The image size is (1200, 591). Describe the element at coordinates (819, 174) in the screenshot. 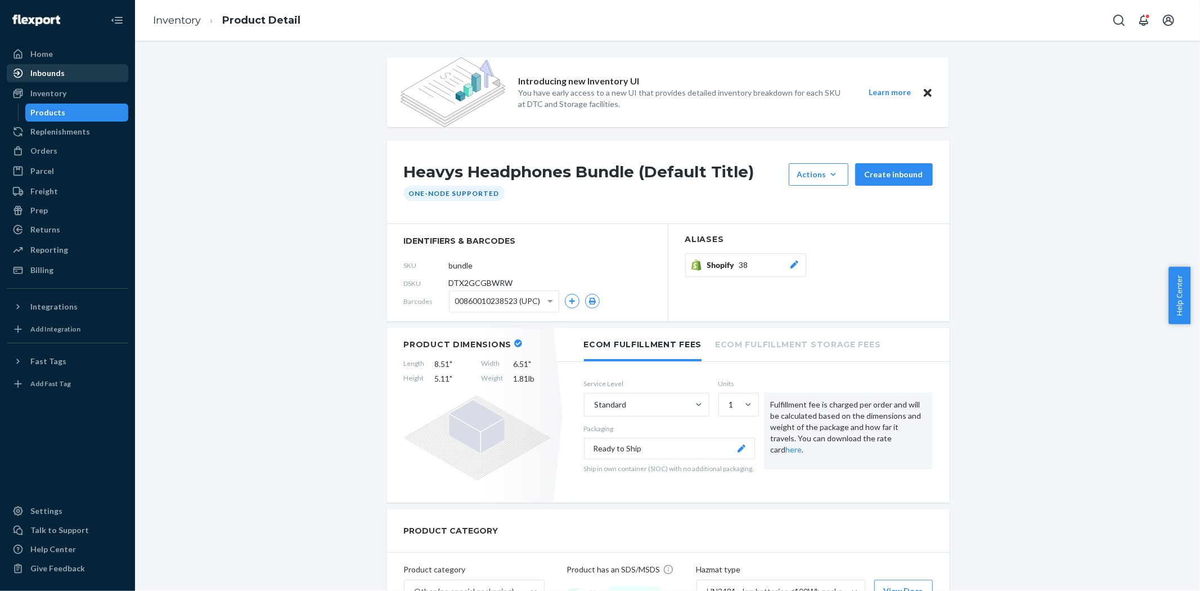

I see `div: Actions` at that location.